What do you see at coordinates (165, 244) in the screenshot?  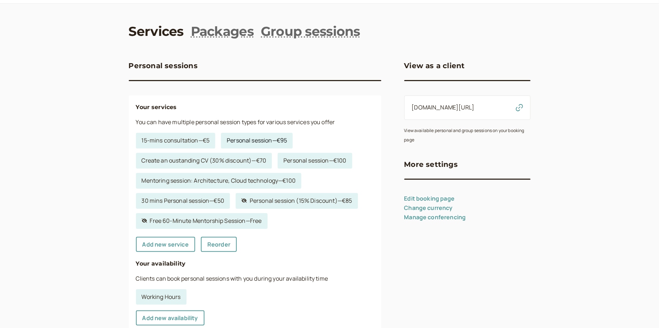 I see `a: Add new service` at bounding box center [165, 244].